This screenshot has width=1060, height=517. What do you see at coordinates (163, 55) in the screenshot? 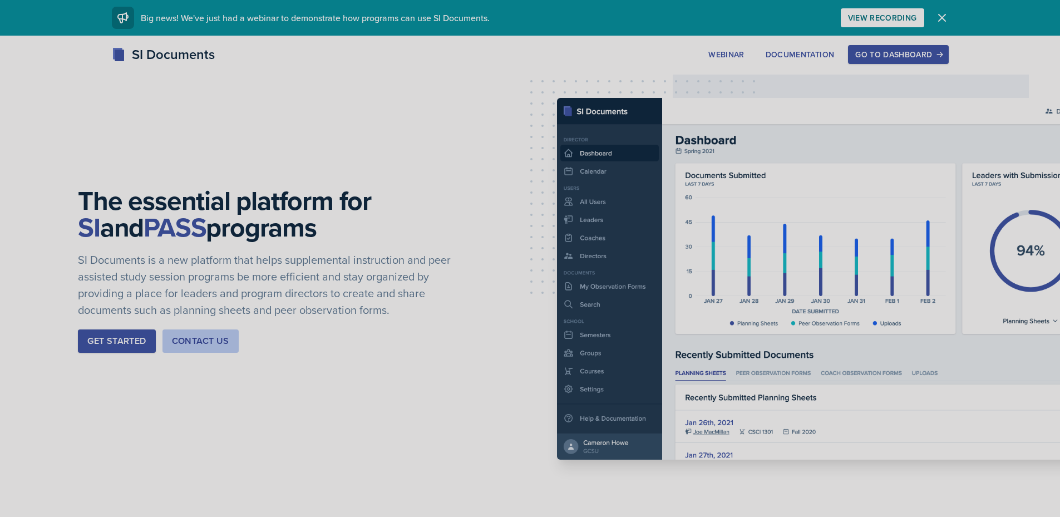
I see `div: SI Documents` at bounding box center [163, 55].